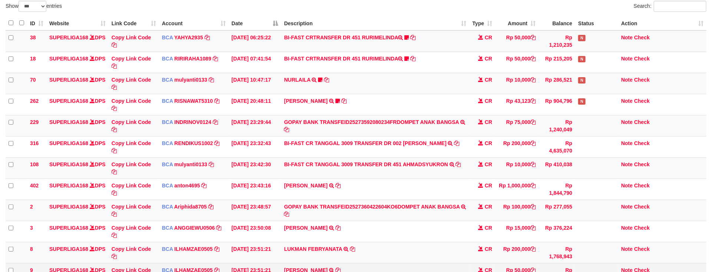 This screenshot has height=272, width=712. I want to click on a: RIRIRAHA1089, so click(193, 59).